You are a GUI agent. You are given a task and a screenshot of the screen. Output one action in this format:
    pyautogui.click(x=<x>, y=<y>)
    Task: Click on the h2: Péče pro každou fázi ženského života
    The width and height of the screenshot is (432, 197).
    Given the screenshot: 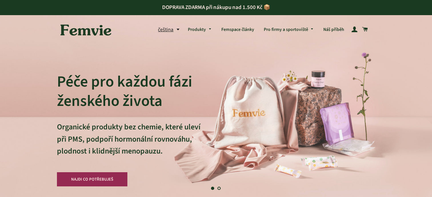 What is the action you would take?
    pyautogui.click(x=129, y=91)
    